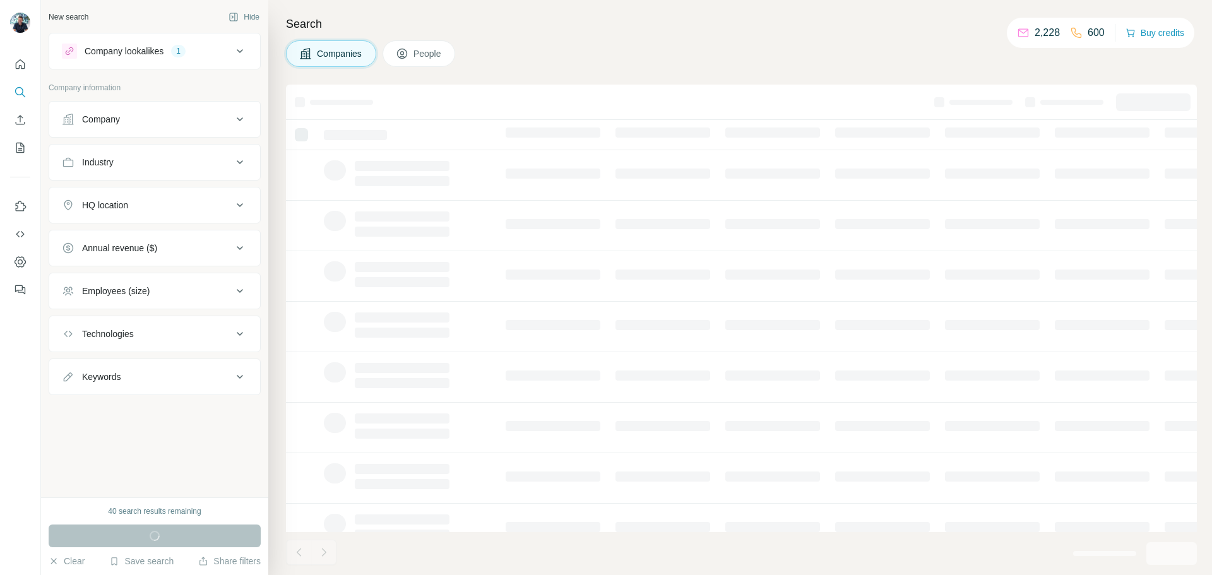  I want to click on button: Save search, so click(141, 561).